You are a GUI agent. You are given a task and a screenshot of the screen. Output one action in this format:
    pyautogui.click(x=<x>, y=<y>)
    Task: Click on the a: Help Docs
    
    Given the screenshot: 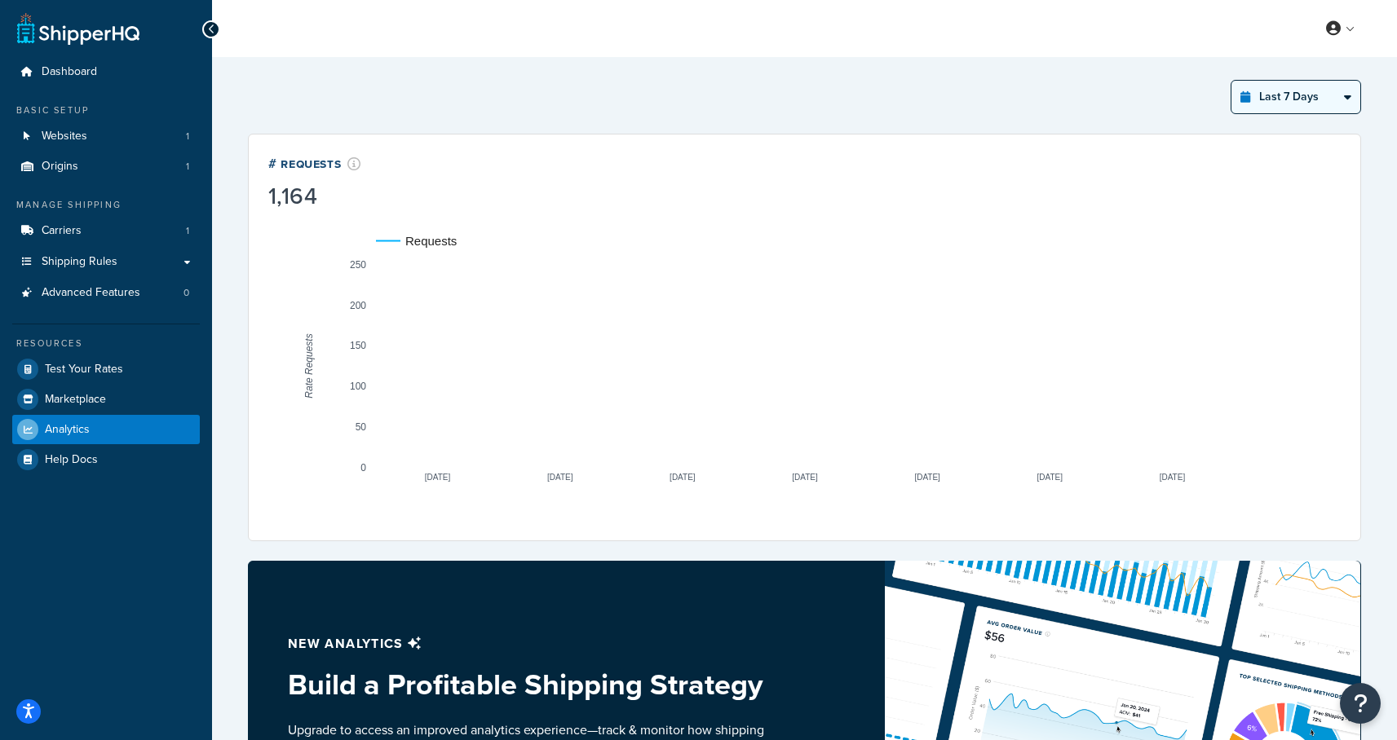 What is the action you would take?
    pyautogui.click(x=106, y=460)
    